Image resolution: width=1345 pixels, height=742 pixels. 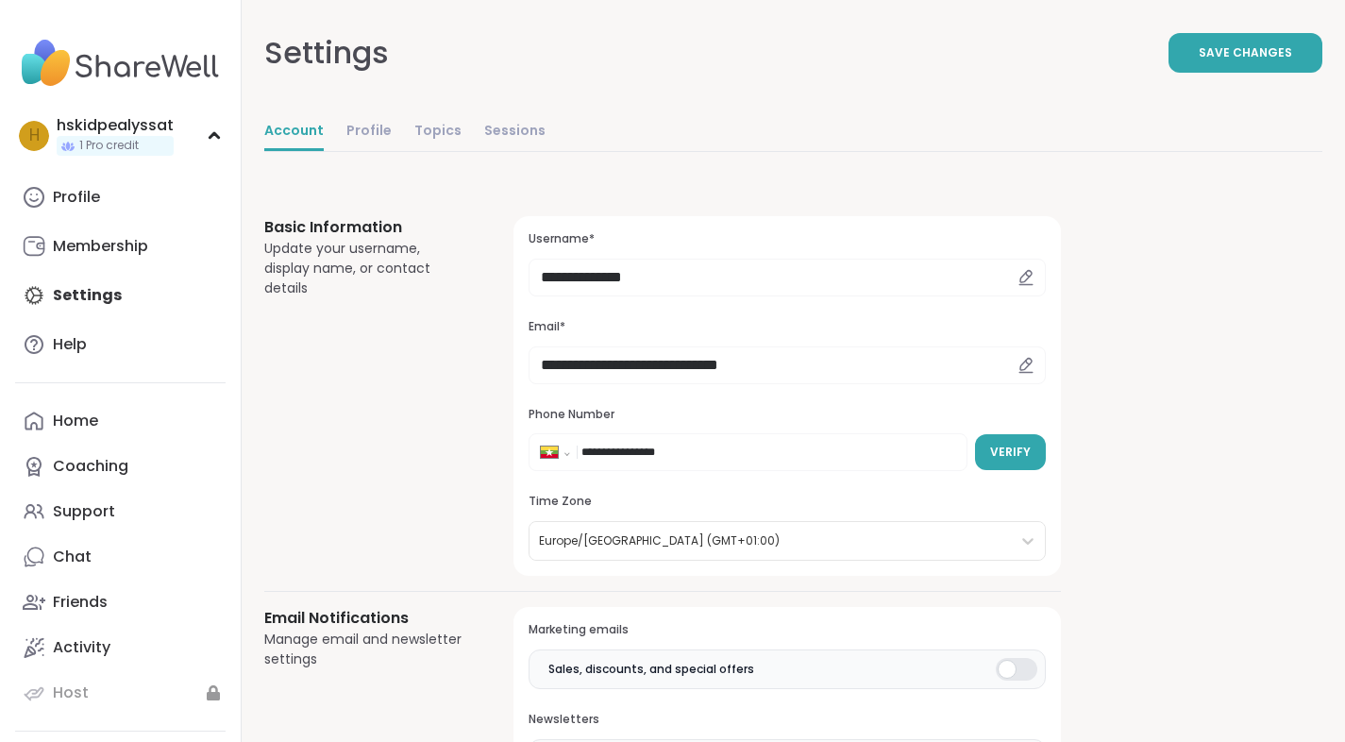 I want to click on a: Coaching, so click(x=120, y=466).